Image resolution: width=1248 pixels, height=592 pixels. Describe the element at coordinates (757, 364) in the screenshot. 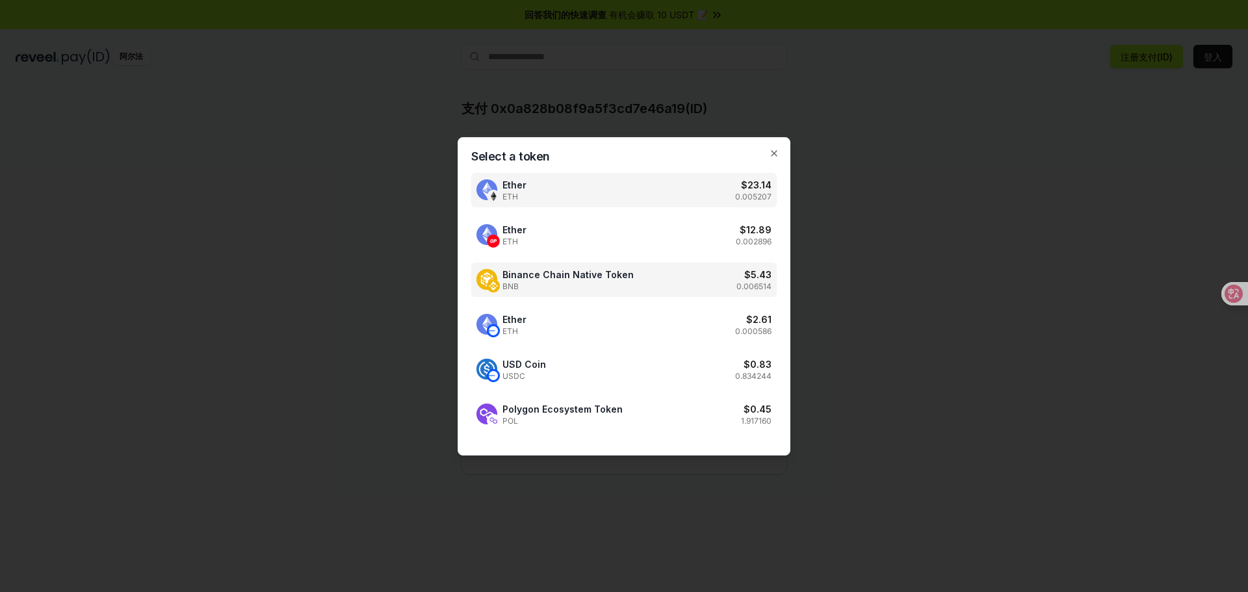

I see `h3: $ 0.83` at that location.